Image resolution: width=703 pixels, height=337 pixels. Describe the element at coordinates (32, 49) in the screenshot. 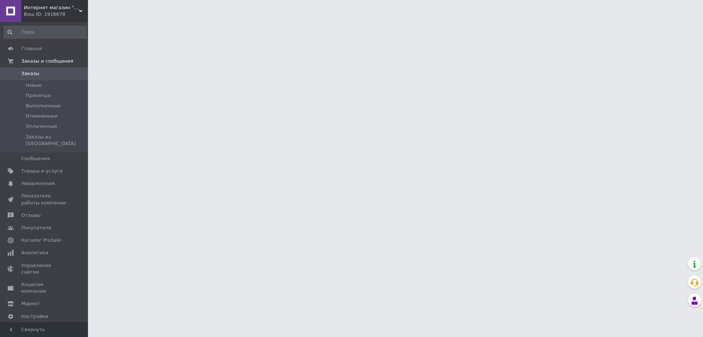

I see `span: Главная` at that location.